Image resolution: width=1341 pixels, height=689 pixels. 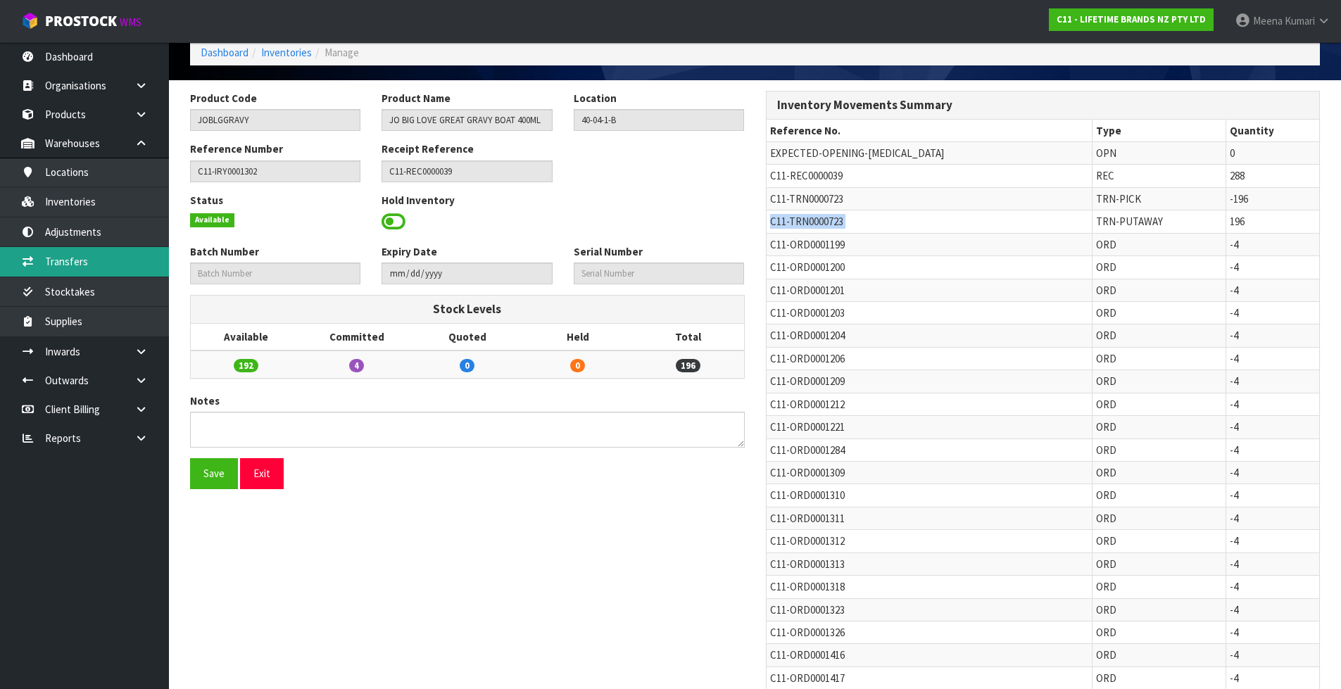 I want to click on span: C11-ORD0001203, so click(x=807, y=313).